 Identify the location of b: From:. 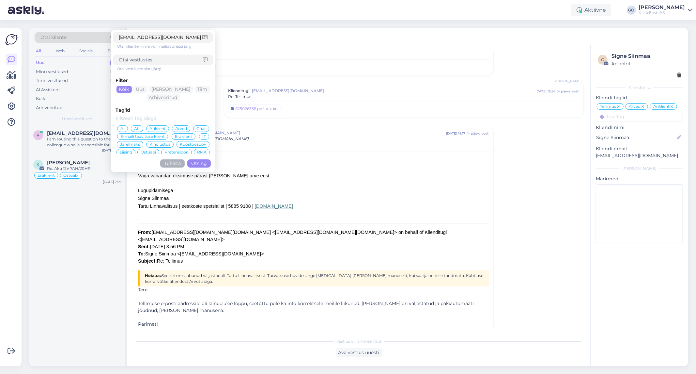
(145, 232).